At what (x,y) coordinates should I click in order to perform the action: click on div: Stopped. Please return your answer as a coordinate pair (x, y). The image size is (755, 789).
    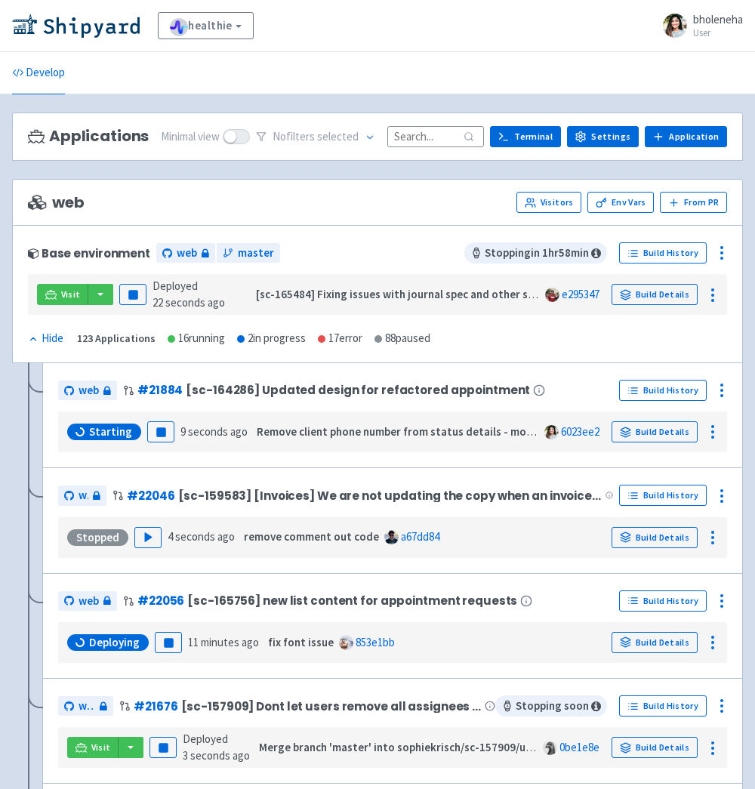
    Looking at the image, I should click on (97, 538).